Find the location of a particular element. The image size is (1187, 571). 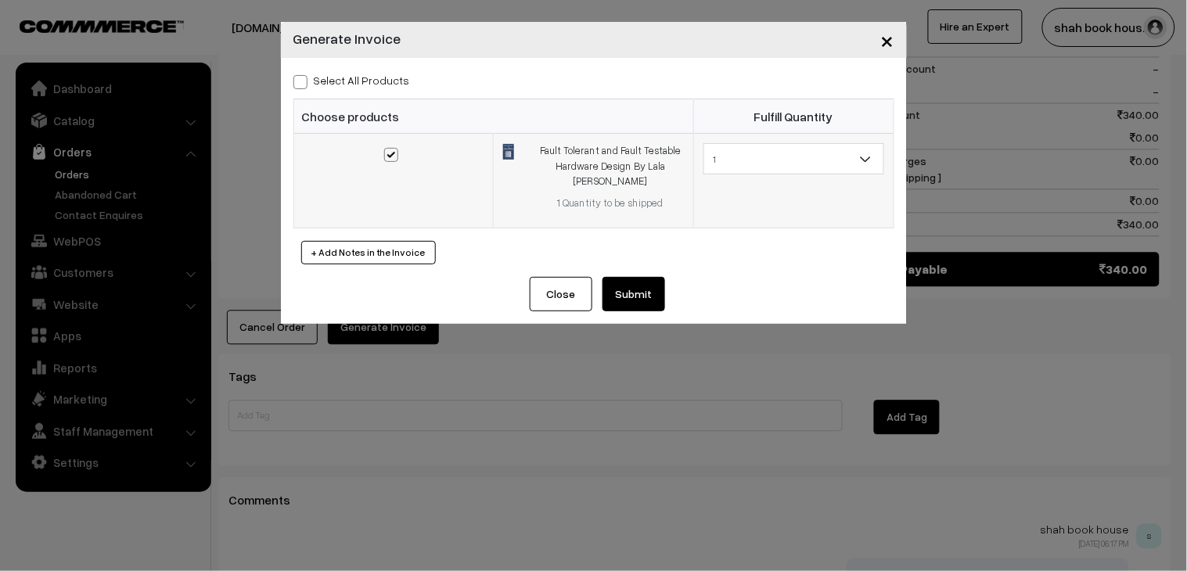

span: 1 is located at coordinates (793, 159).